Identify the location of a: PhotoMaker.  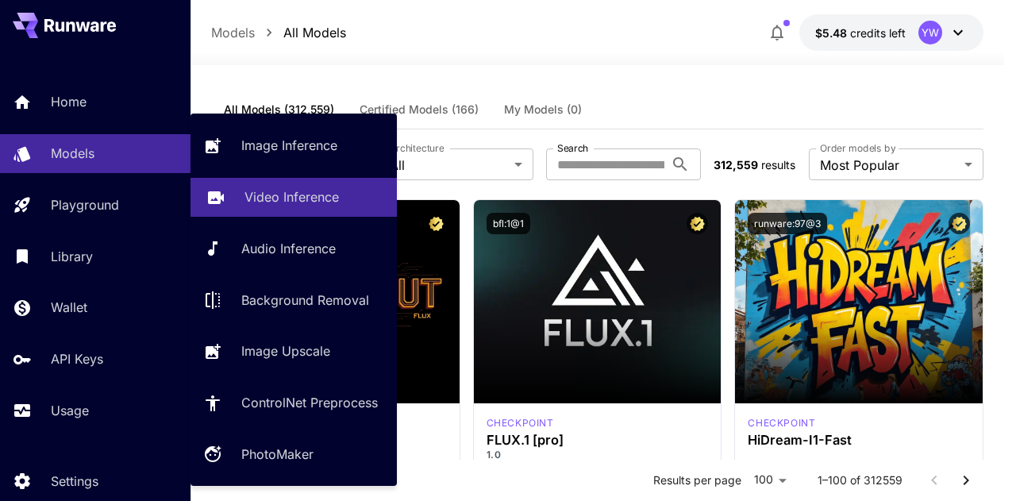
(294, 454).